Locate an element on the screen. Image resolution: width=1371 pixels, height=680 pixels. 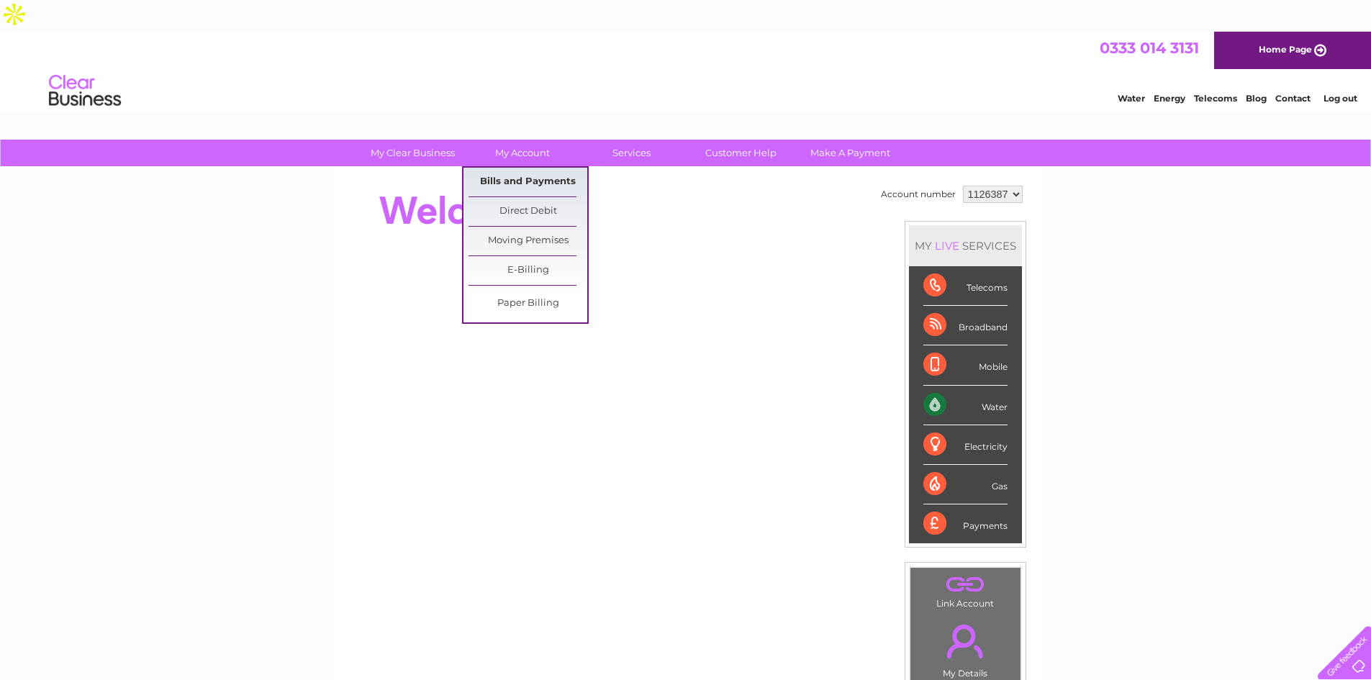
a: Direct Debit is located at coordinates (527, 212).